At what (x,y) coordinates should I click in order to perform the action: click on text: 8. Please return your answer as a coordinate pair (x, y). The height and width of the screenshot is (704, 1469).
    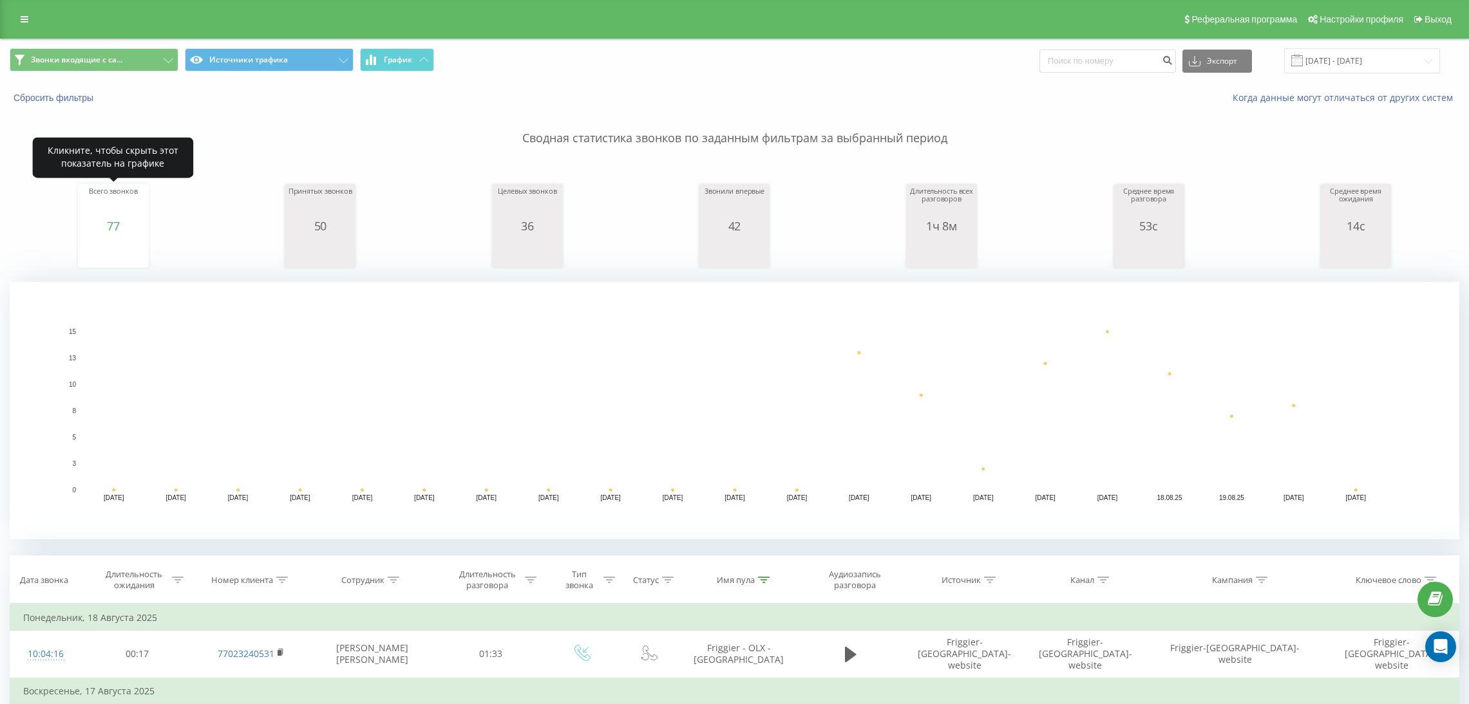
    Looking at the image, I should click on (74, 411).